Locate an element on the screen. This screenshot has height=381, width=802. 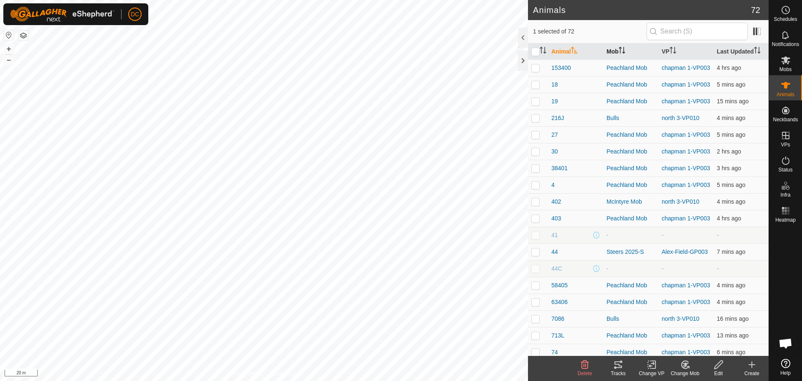
a: Help is located at coordinates (785, 367).